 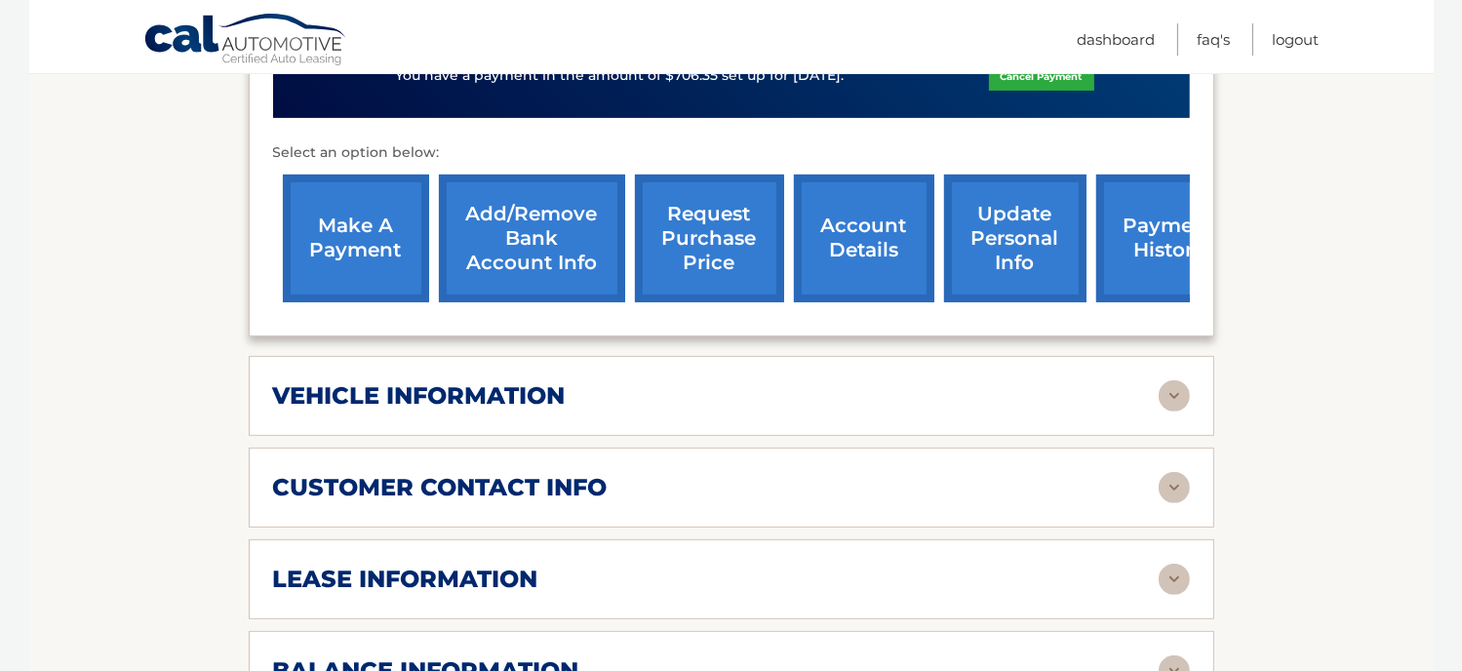 What do you see at coordinates (1042, 76) in the screenshot?
I see `a: Cancel Payment` at bounding box center [1042, 76].